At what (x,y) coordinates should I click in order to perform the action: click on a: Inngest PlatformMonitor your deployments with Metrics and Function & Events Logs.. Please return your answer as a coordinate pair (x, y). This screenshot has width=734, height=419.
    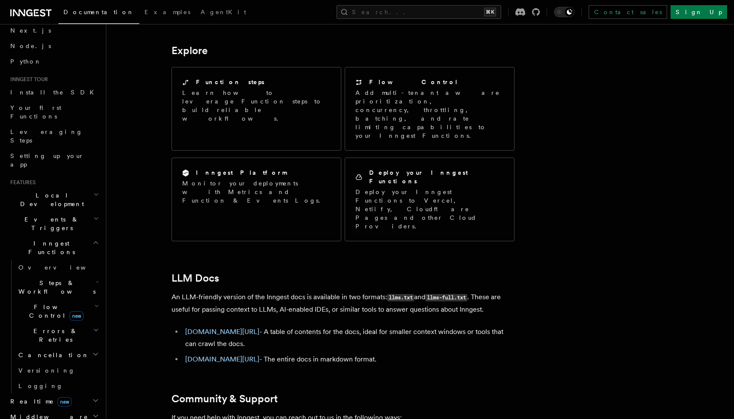
    Looking at the image, I should click on (257, 199).